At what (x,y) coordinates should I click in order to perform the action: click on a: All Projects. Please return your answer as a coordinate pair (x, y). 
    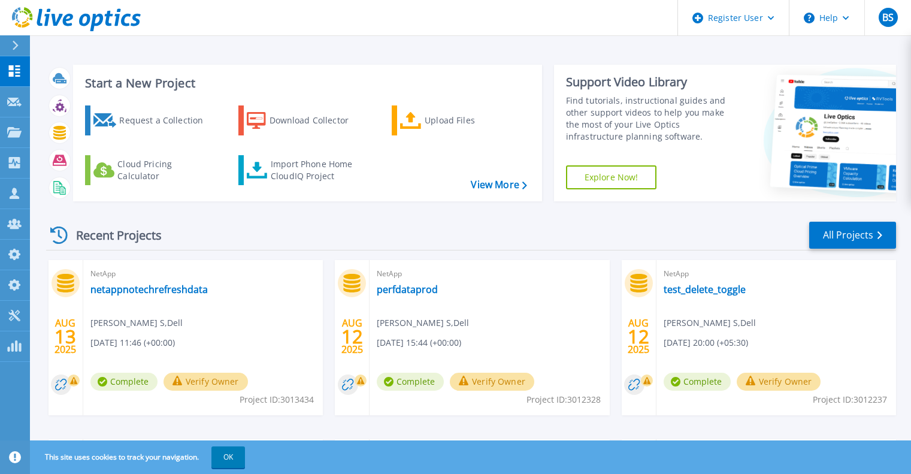
    Looking at the image, I should click on (852, 235).